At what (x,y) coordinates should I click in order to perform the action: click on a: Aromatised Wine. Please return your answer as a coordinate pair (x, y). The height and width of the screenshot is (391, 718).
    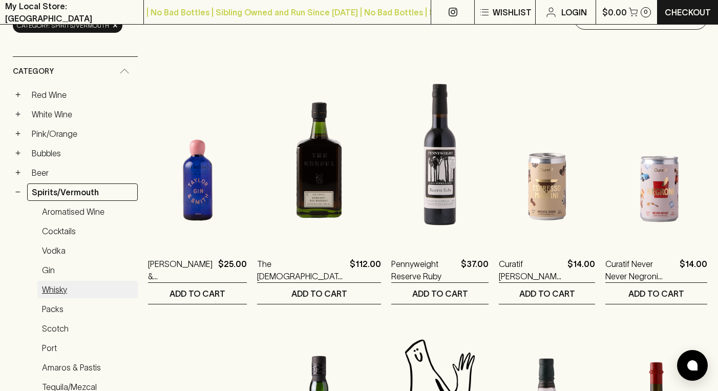
    Looking at the image, I should click on (88, 211).